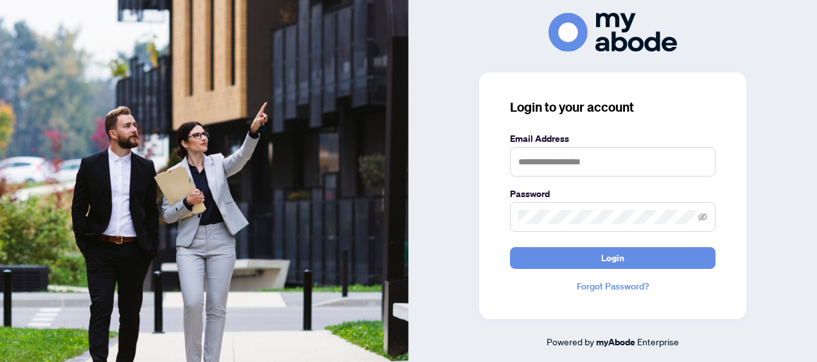 Image resolution: width=817 pixels, height=362 pixels. What do you see at coordinates (613, 32) in the screenshot?
I see `img: ma-logo` at bounding box center [613, 32].